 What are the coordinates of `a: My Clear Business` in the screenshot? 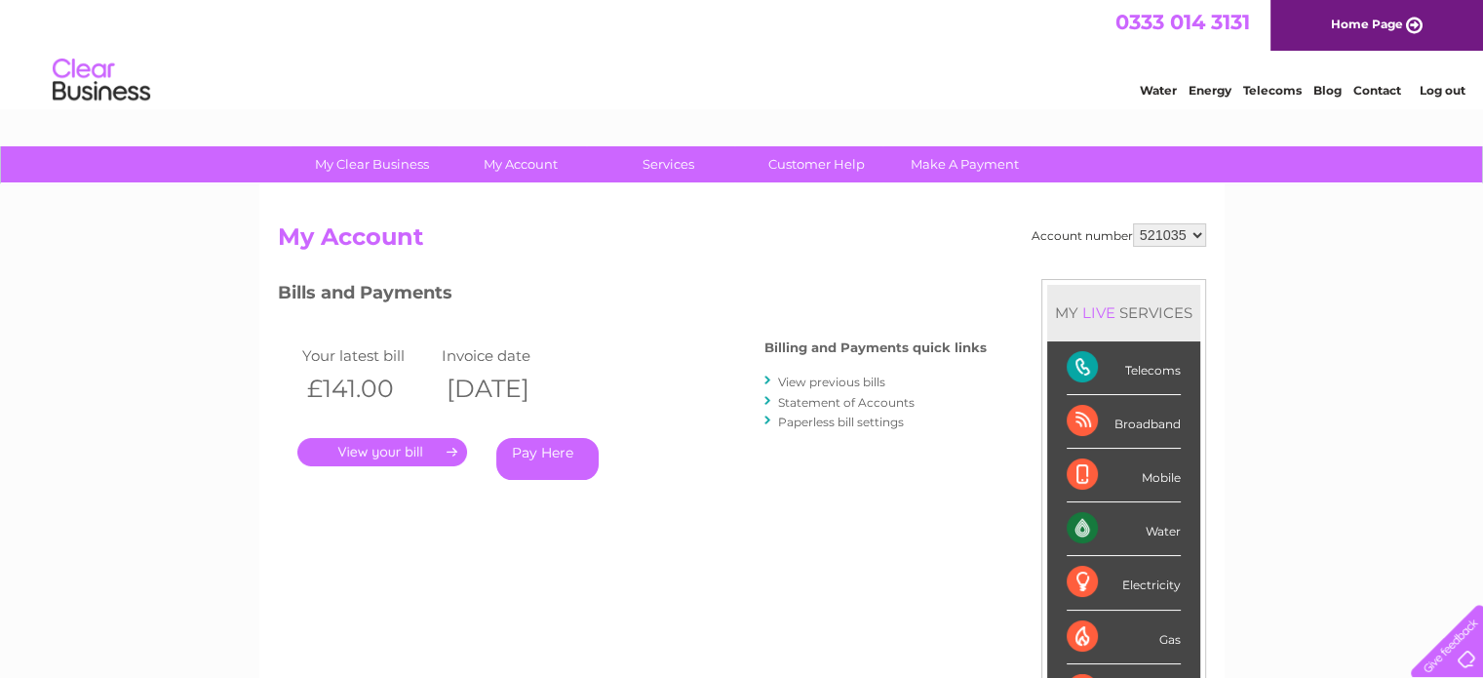 It's located at (372, 164).